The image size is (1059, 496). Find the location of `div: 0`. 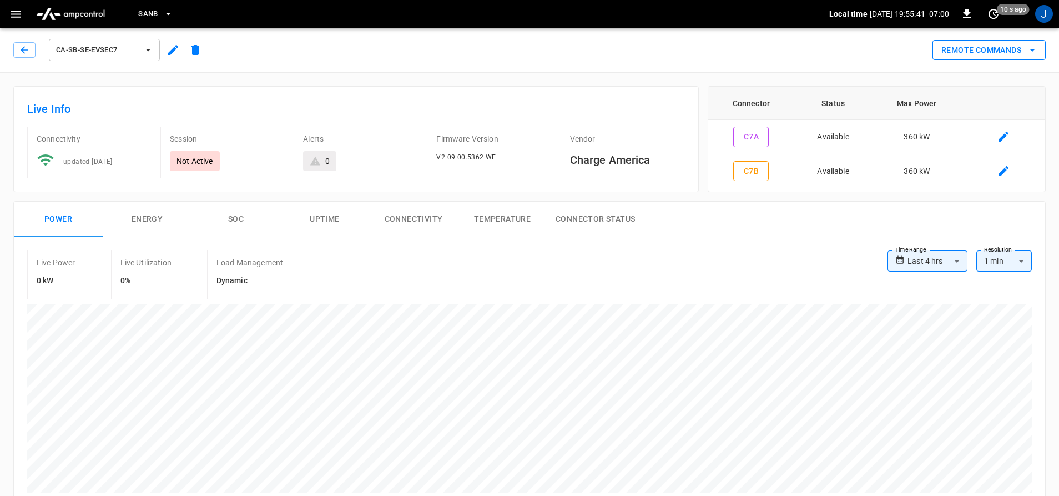

div: 0 is located at coordinates (327, 161).